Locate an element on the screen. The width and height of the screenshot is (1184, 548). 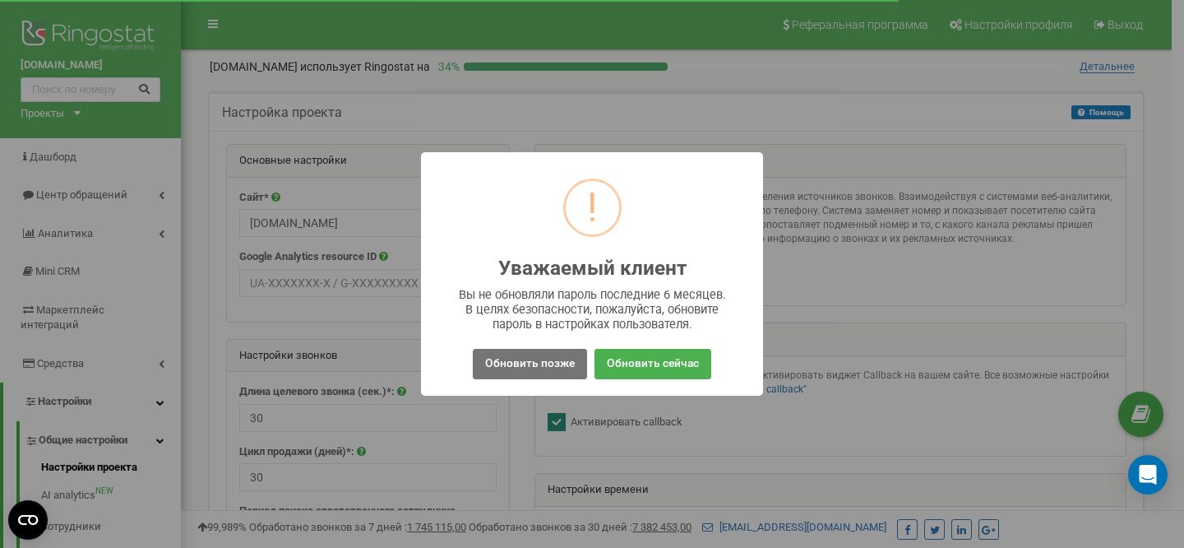
button: Обновить сейчас is located at coordinates (653, 364).